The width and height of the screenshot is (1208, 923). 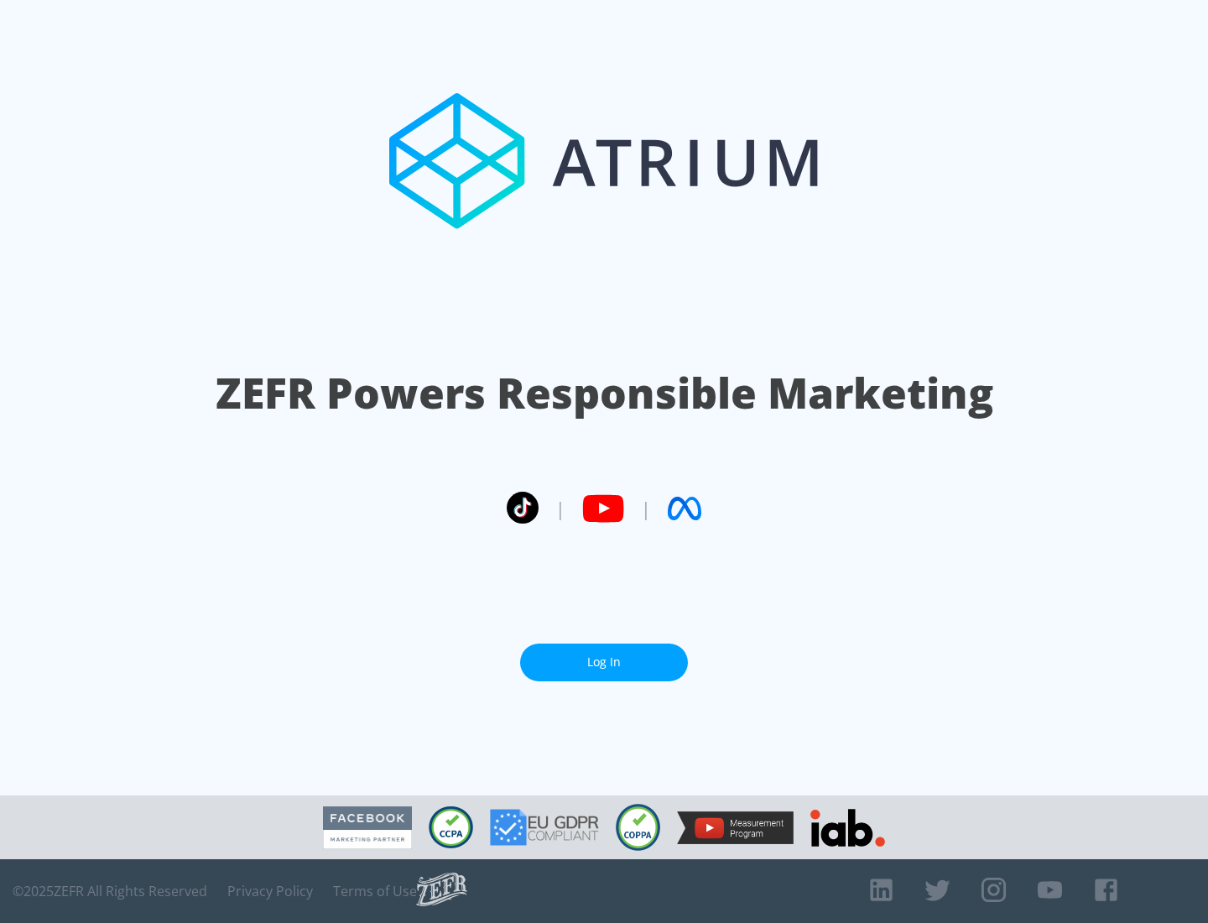 I want to click on img: IAB, so click(x=847, y=827).